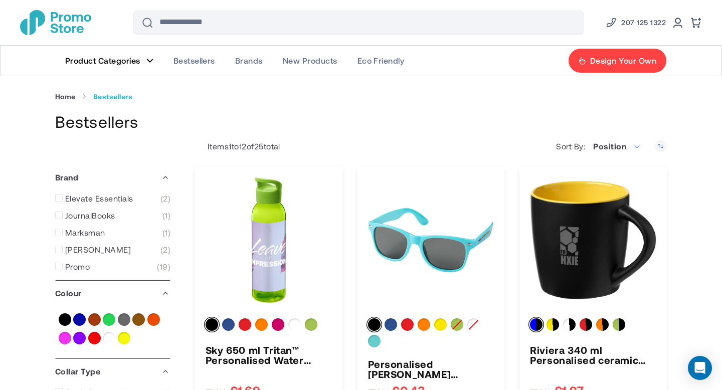  What do you see at coordinates (56, 23) in the screenshot?
I see `img: Promotional Merchandise` at bounding box center [56, 23].